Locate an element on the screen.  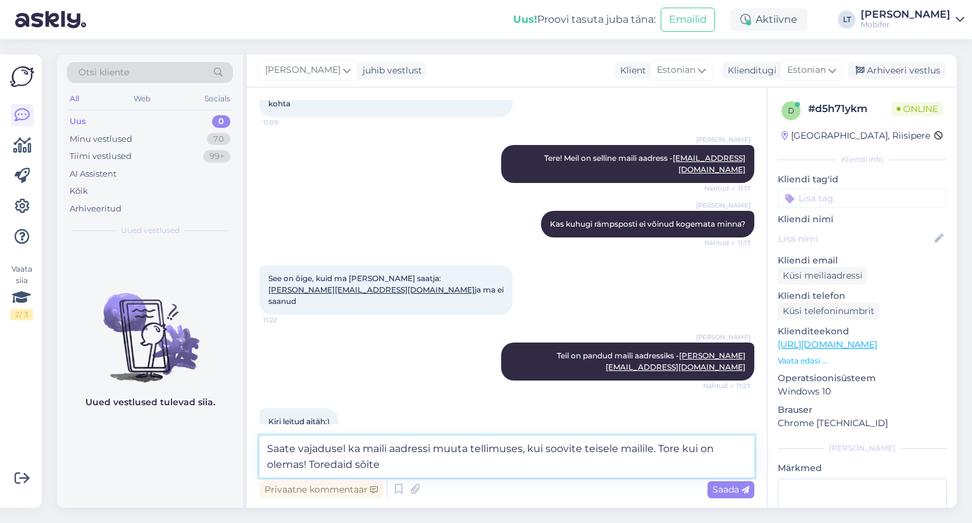
div: juhib vestlust is located at coordinates (390, 70).